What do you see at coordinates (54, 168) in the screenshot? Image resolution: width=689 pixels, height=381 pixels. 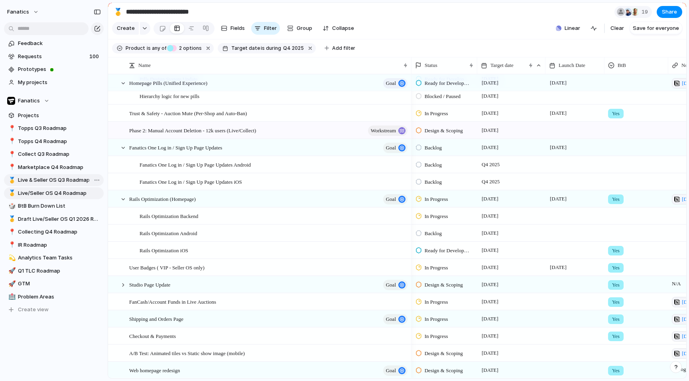 I see `div: 📍Marketplace Q4 Roadmap` at bounding box center [54, 168].